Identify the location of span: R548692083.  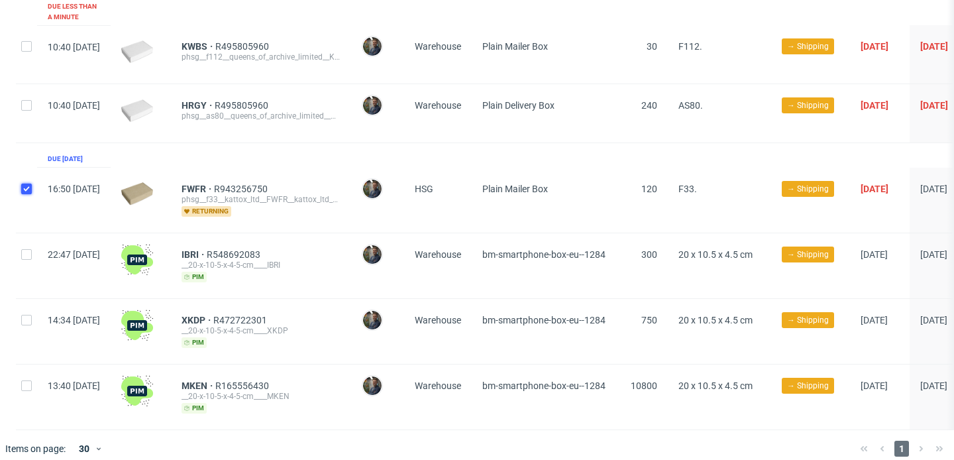
(234, 254).